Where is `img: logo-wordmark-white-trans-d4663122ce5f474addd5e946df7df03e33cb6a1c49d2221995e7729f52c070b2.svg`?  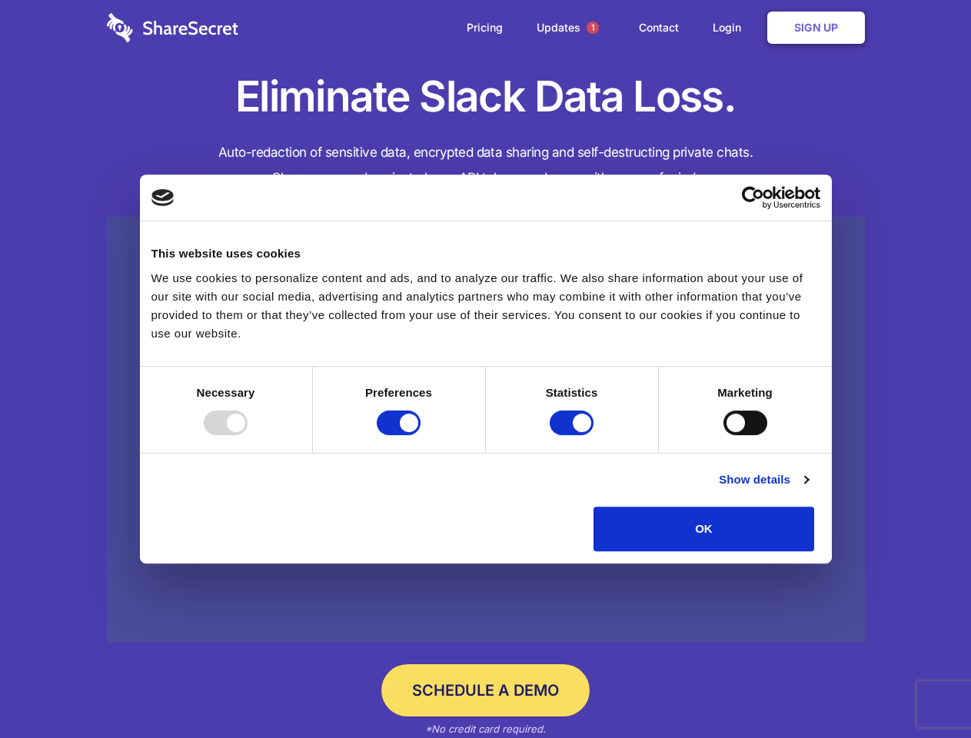 img: logo-wordmark-white-trans-d4663122ce5f474addd5e946df7df03e33cb6a1c49d2221995e7729f52c070b2.svg is located at coordinates (172, 28).